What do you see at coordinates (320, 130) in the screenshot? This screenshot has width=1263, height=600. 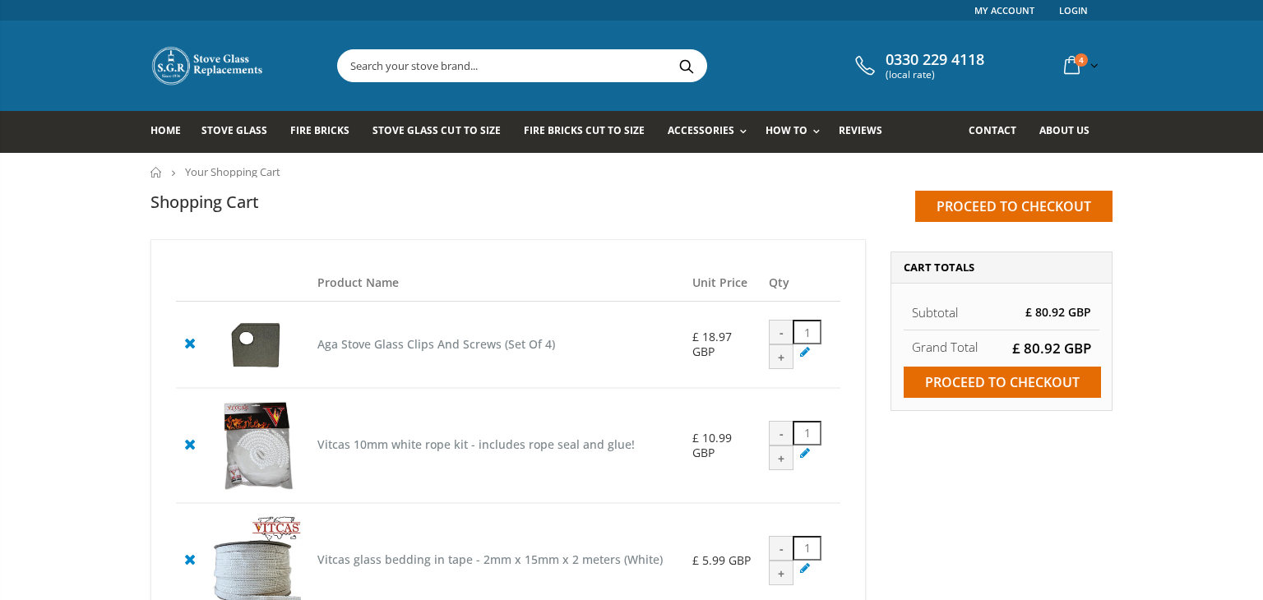 I see `span: Fire Bricks` at bounding box center [320, 130].